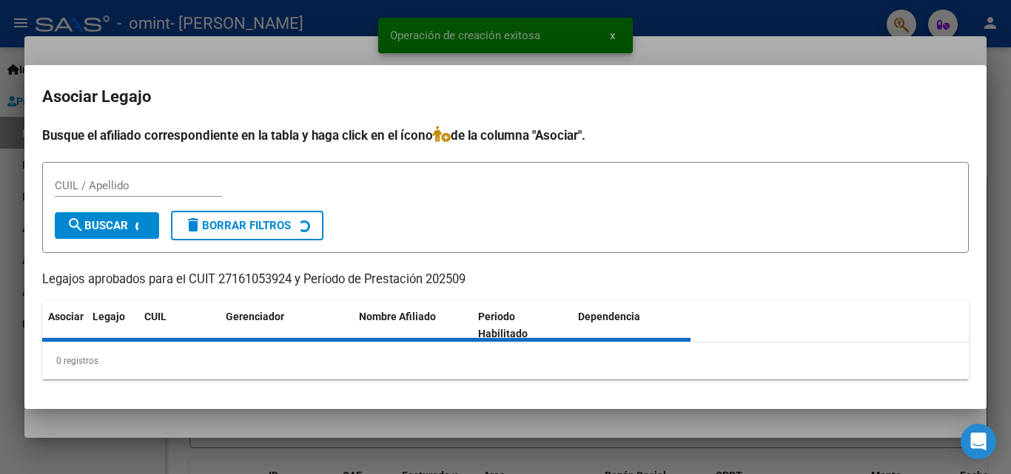 The image size is (1011, 474). What do you see at coordinates (112, 325) in the screenshot?
I see `datatable-header-cell: Legajo` at bounding box center [112, 325].